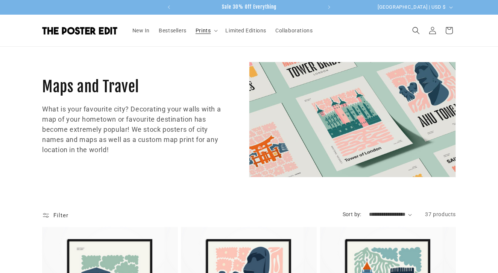 This screenshot has width=498, height=273. What do you see at coordinates (352, 214) in the screenshot?
I see `label: Sort by:` at bounding box center [352, 214].